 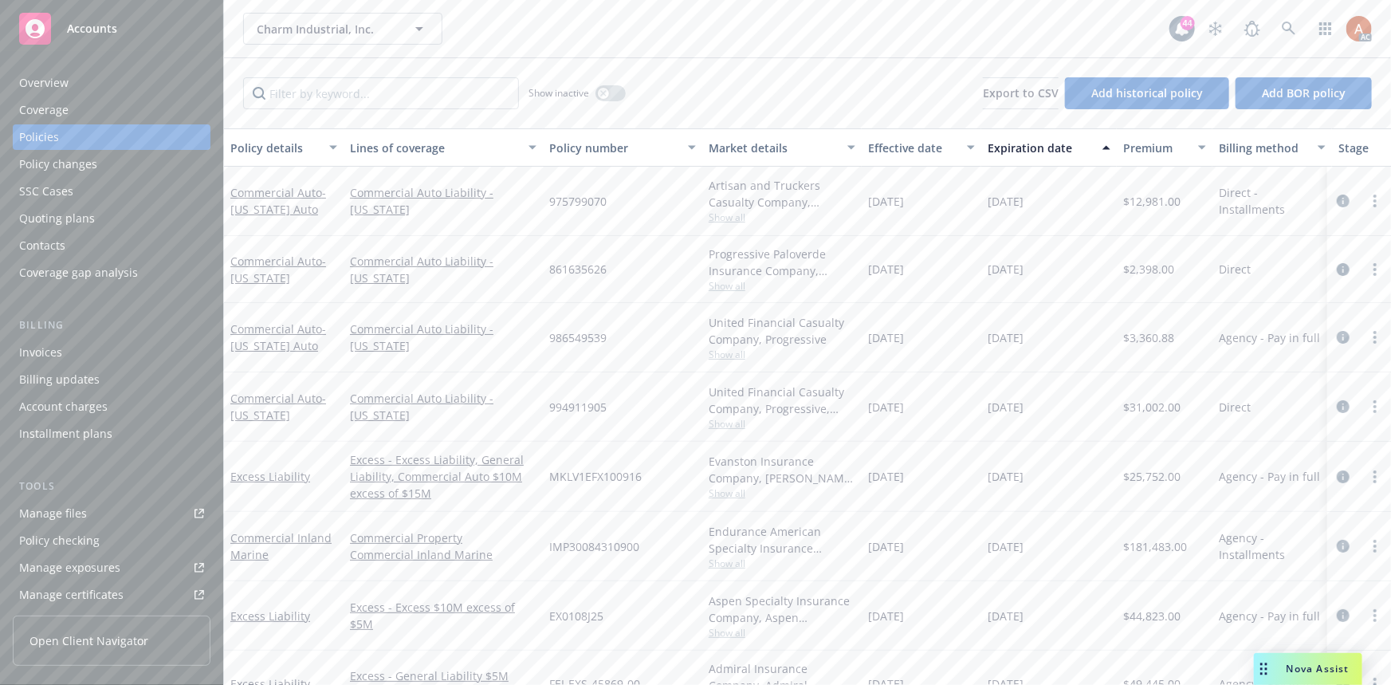 What do you see at coordinates (1147, 93) in the screenshot?
I see `button: Add historical policy` at bounding box center [1147, 93].